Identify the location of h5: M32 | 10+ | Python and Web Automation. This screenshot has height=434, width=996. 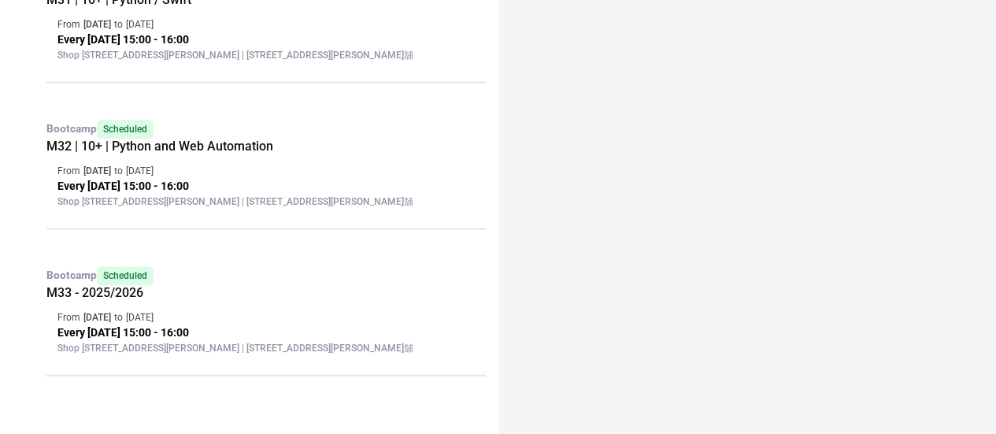
(266, 147).